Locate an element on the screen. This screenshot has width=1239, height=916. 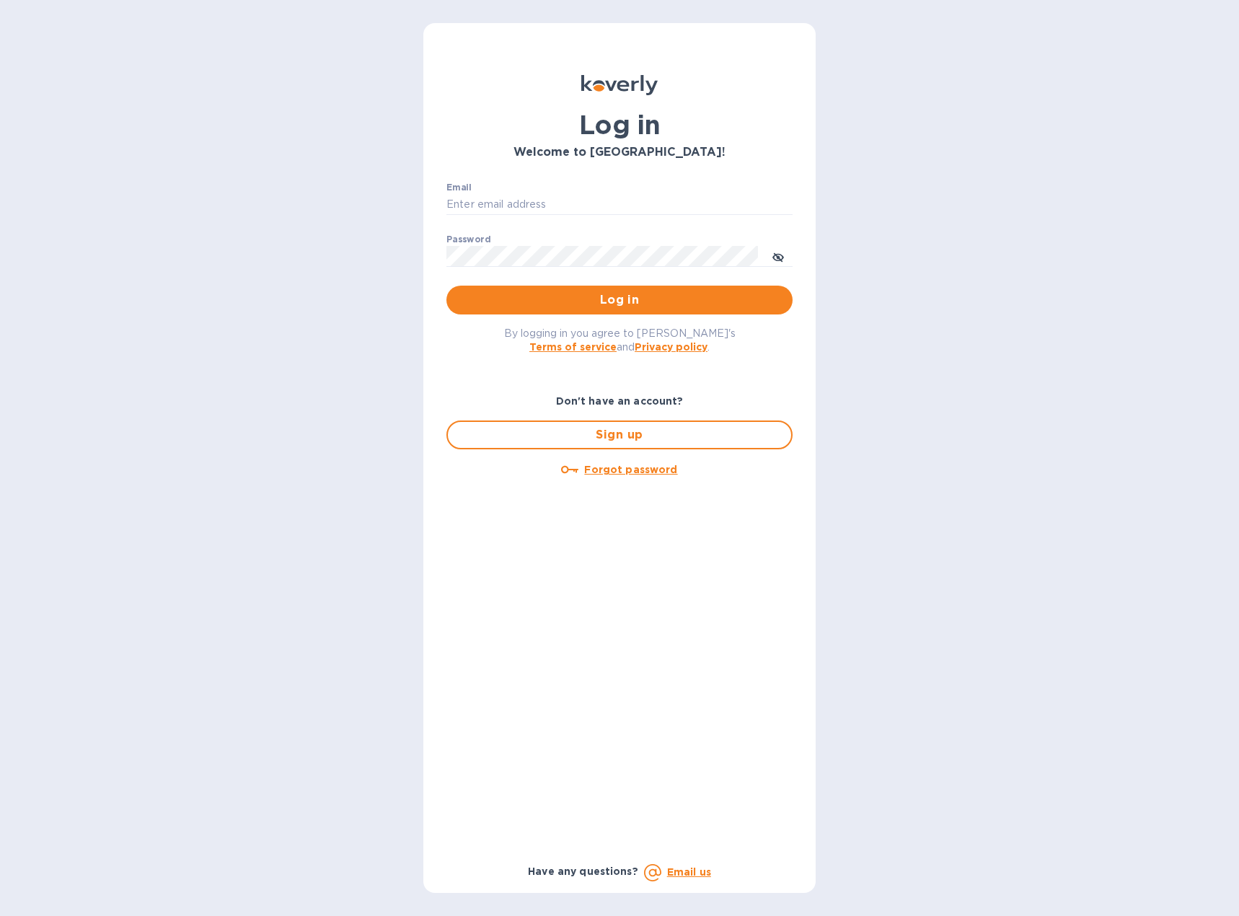
b: Privacy policy is located at coordinates (670, 347).